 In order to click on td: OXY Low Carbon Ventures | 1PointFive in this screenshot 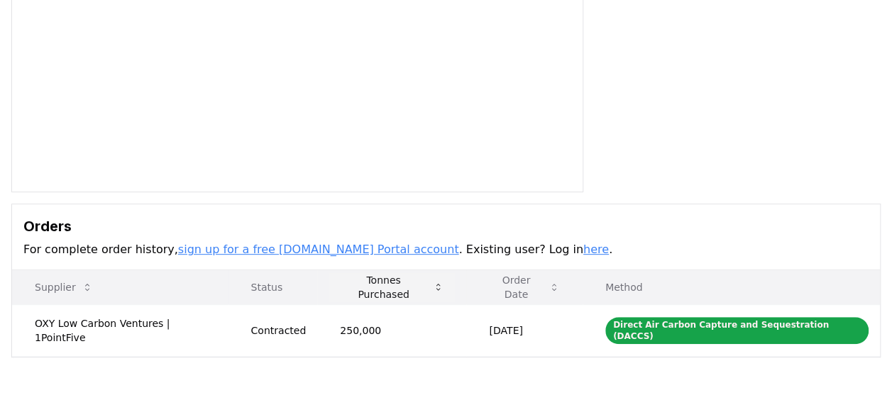, I will do `click(120, 330)`.